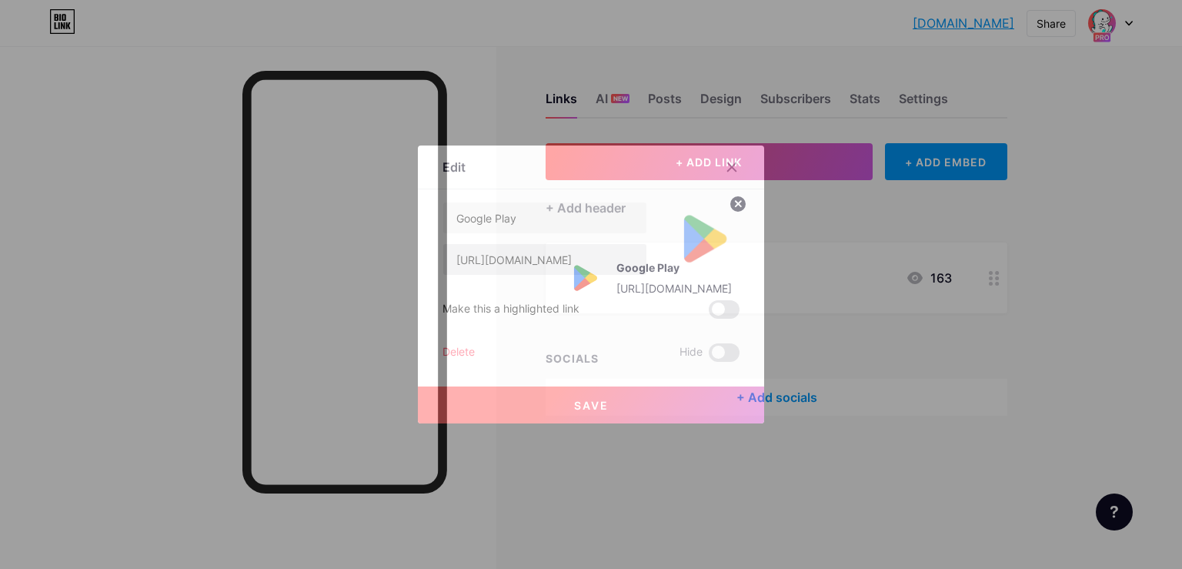 The image size is (1182, 569). I want to click on span: Hide, so click(691, 352).